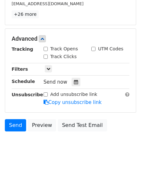 This screenshot has height=186, width=141. Describe the element at coordinates (125, 171) in the screenshot. I see `div: Chat Widget` at that location.